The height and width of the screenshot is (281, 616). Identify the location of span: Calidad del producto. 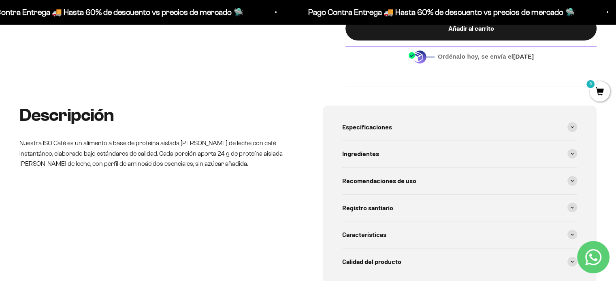
(372, 262).